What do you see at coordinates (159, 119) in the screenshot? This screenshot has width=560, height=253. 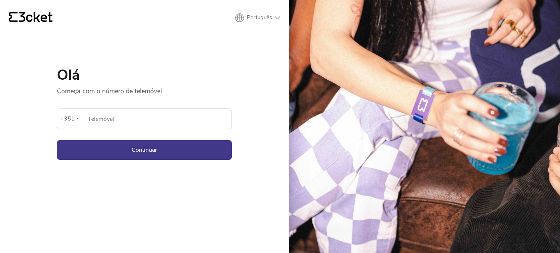 I see `input: Telemóvel` at bounding box center [159, 119].